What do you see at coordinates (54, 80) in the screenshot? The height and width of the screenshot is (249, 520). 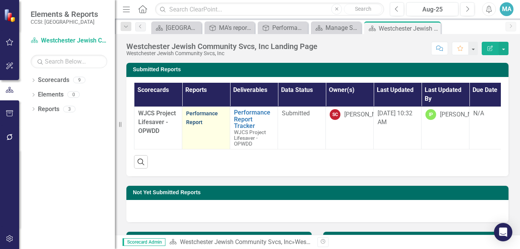 I see `a: Scorecards` at bounding box center [54, 80].